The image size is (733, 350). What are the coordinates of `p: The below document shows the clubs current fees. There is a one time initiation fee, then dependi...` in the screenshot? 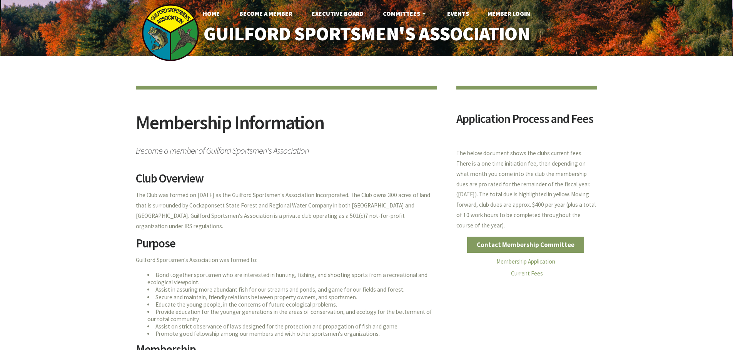 It's located at (527, 190).